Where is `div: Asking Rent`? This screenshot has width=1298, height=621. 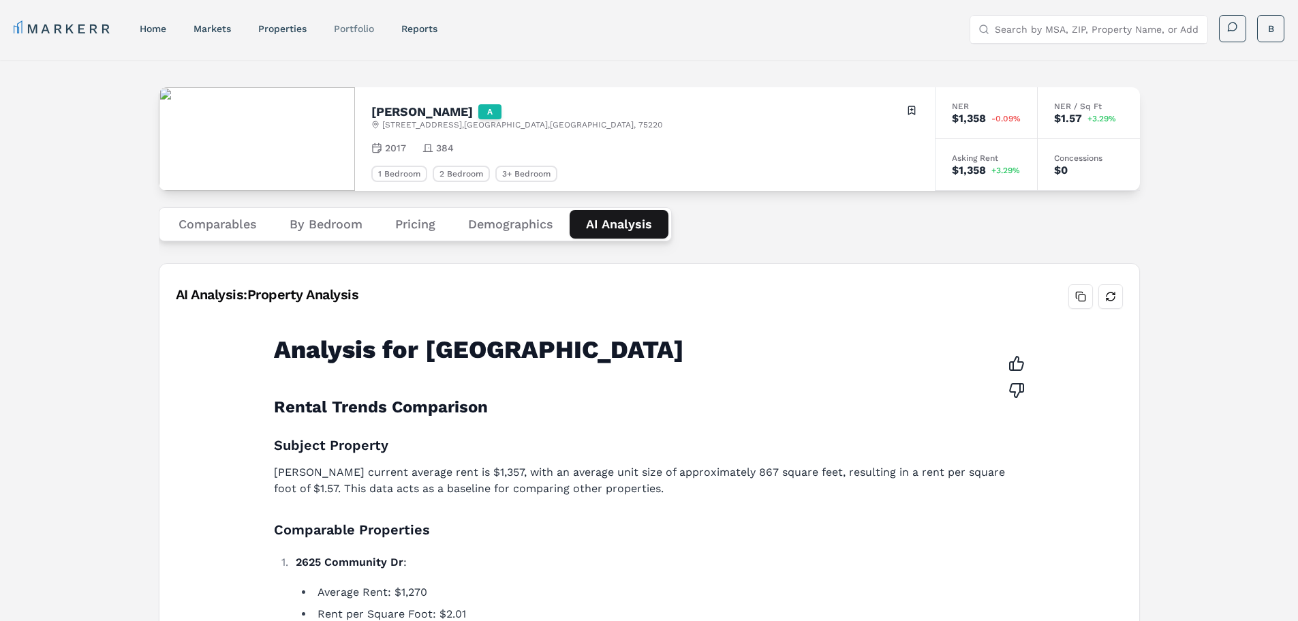
div: Asking Rent is located at coordinates (986, 158).